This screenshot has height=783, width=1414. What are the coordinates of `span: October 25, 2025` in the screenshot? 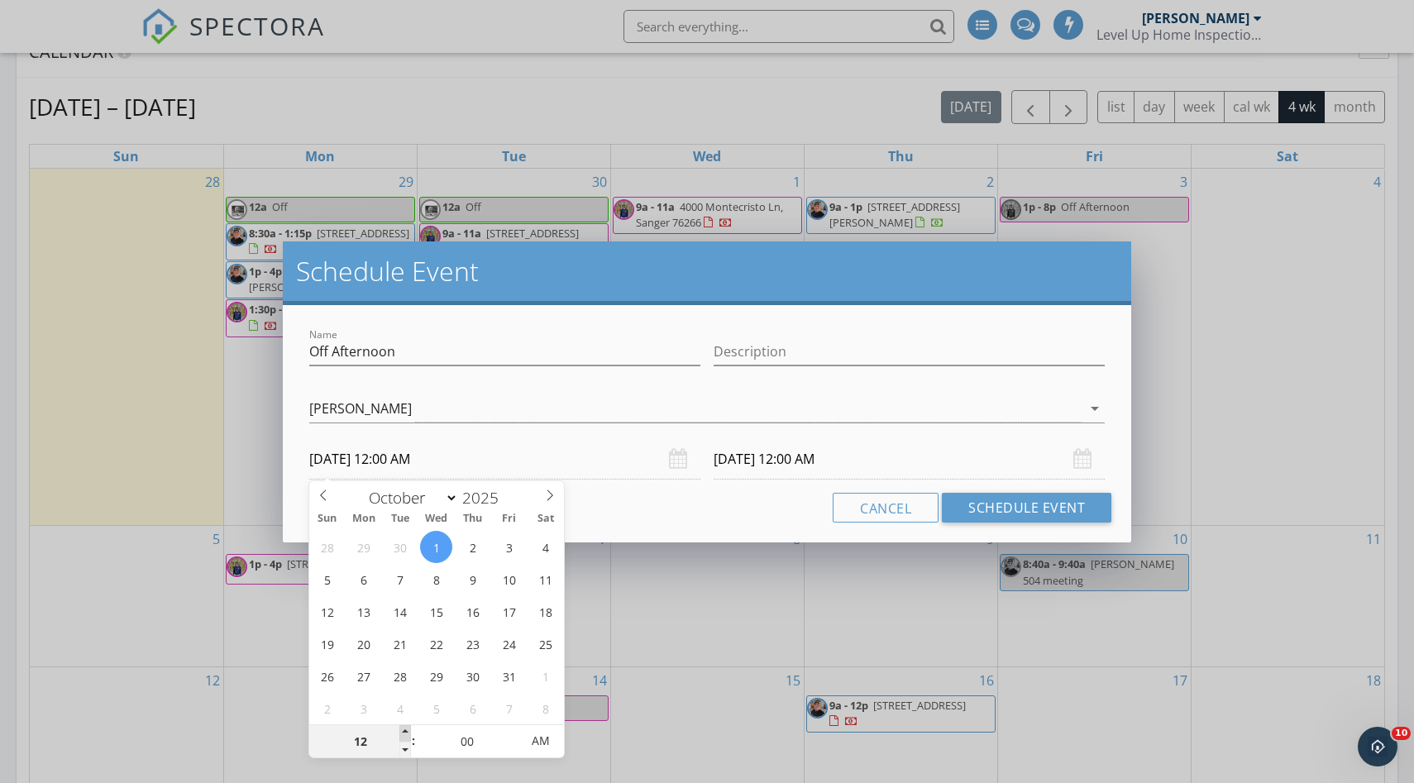 It's located at (545, 643).